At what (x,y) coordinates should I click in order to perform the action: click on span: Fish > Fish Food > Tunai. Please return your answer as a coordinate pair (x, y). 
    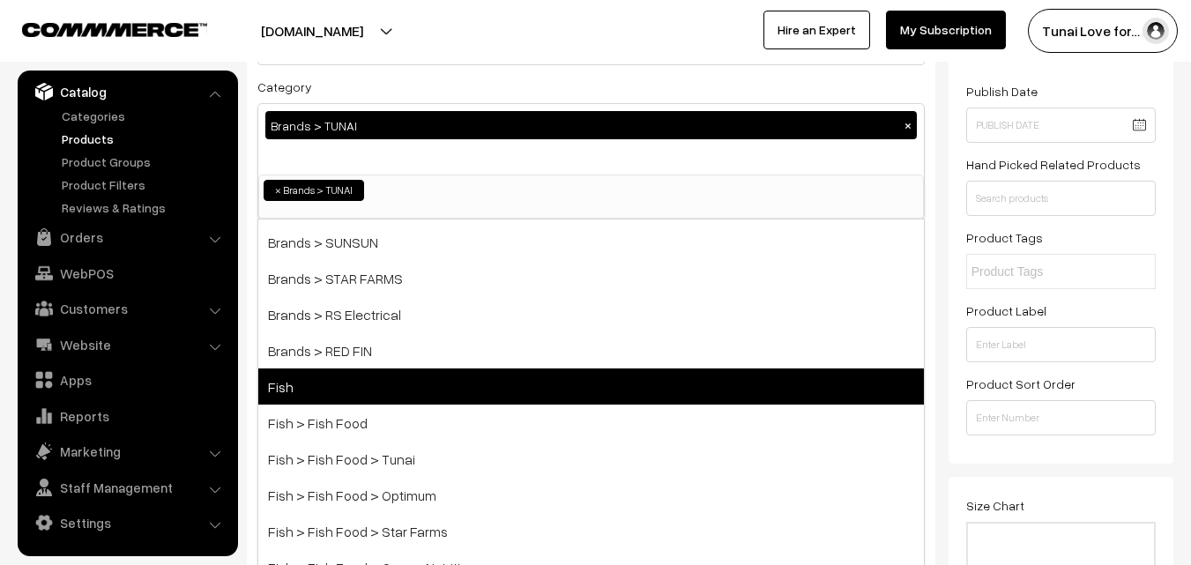
    Looking at the image, I should click on (590, 458).